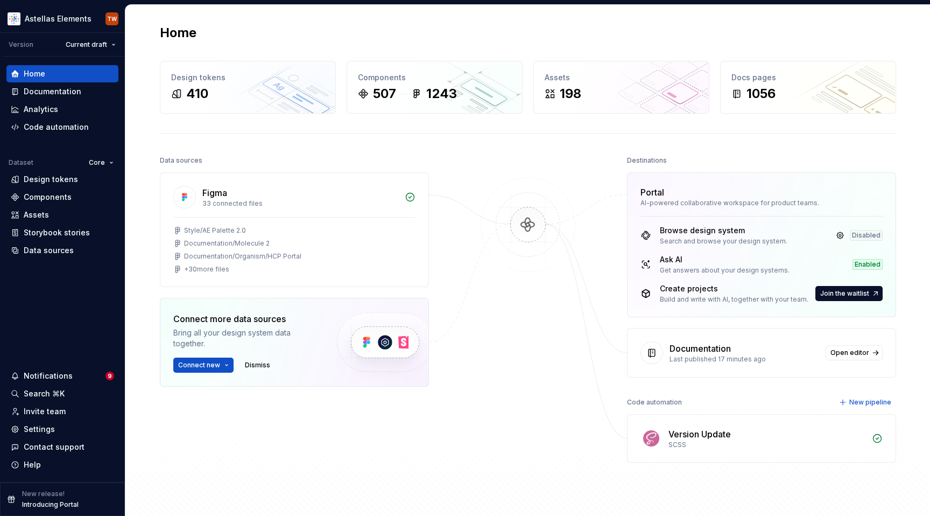 The height and width of the screenshot is (516, 930). I want to click on a: Design tokens410, so click(248, 87).